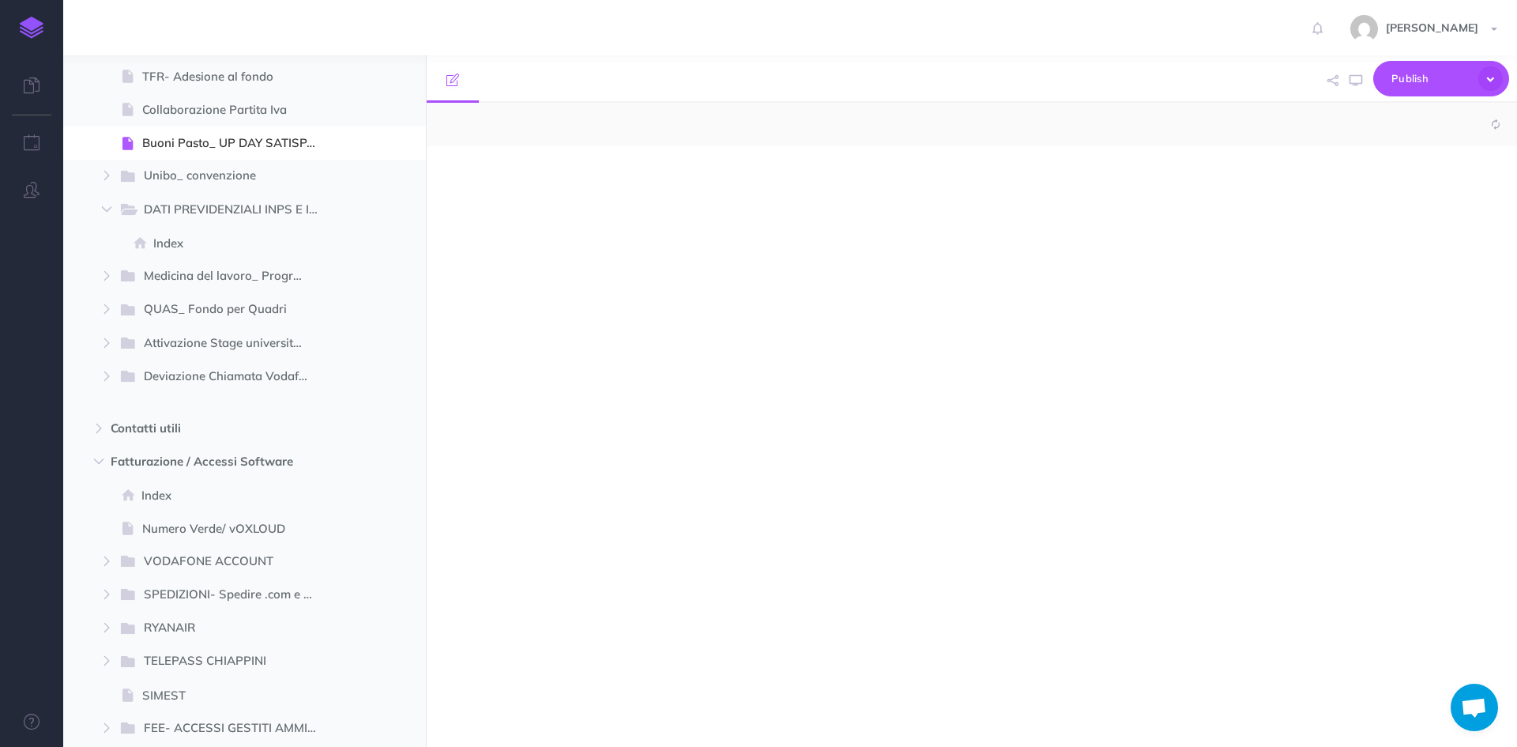  What do you see at coordinates (225, 628) in the screenshot?
I see `span: RYANAIR` at bounding box center [225, 628].